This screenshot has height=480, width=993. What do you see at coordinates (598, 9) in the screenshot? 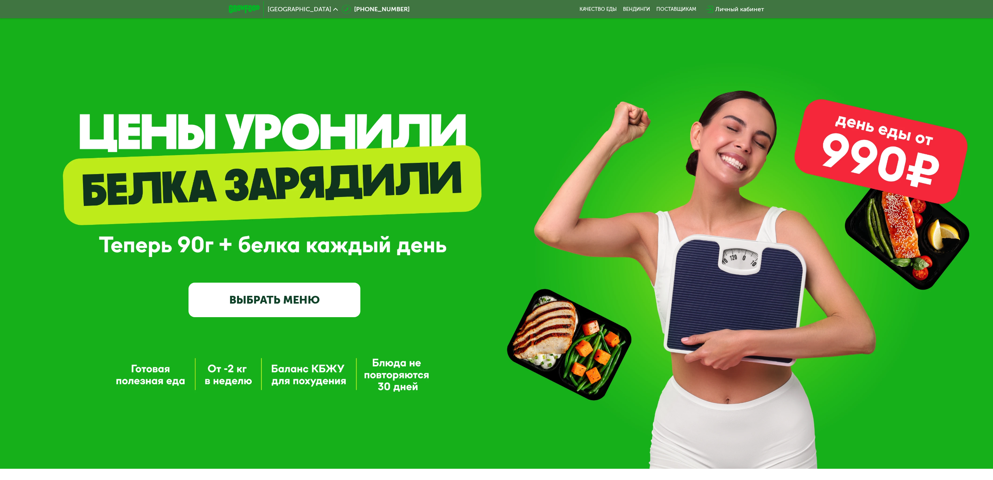
I see `a: Качество еды` at bounding box center [598, 9].